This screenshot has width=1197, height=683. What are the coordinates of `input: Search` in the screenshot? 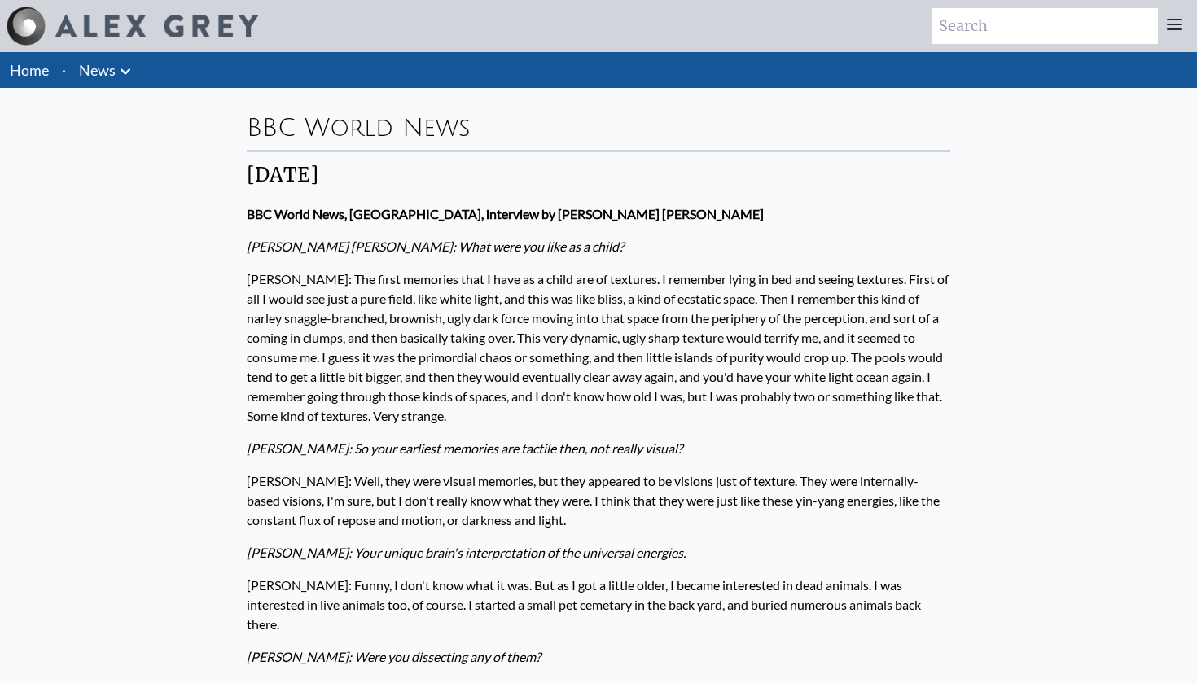 It's located at (1045, 26).